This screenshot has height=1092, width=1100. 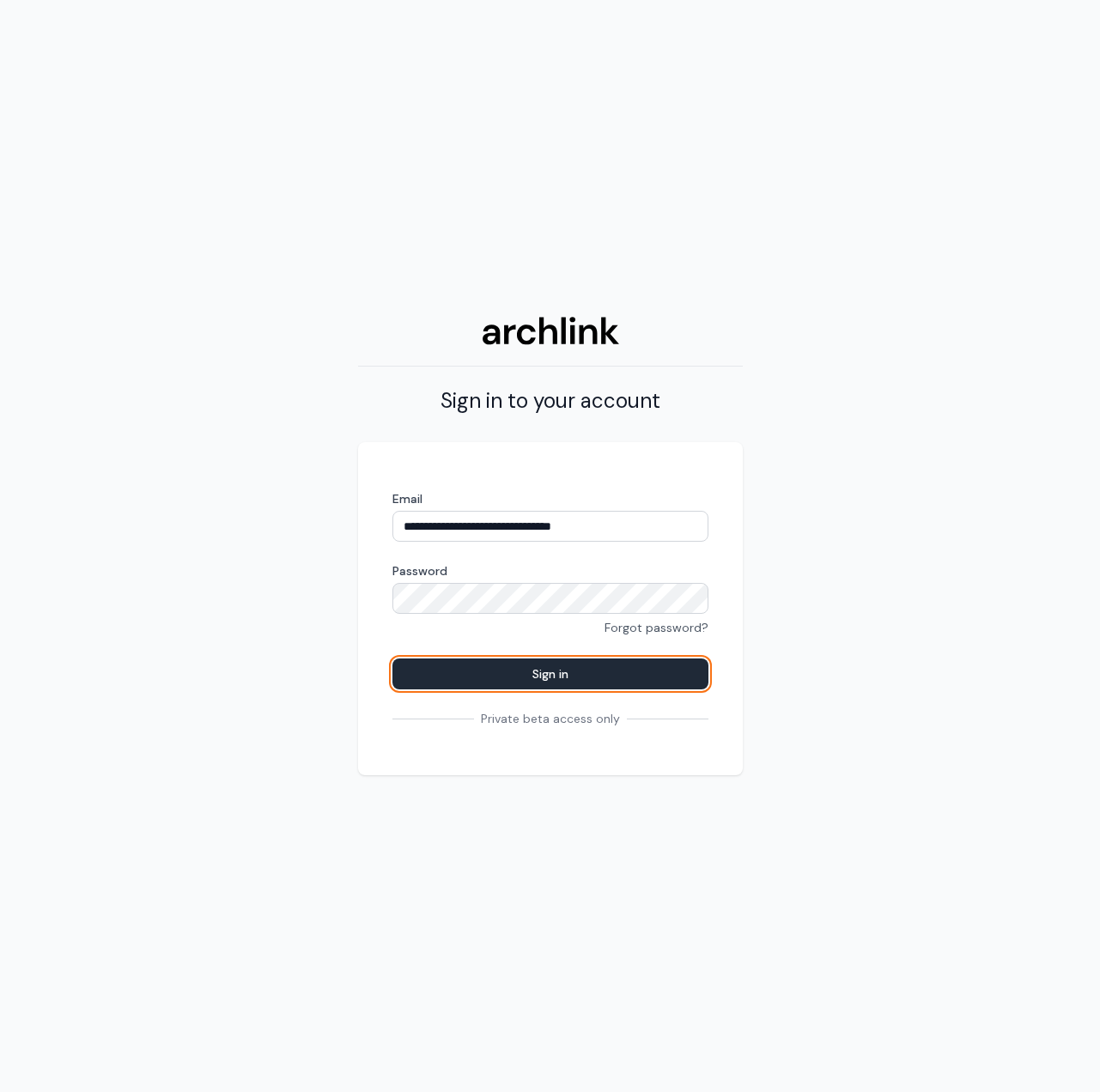 I want to click on a: Forgot password?, so click(x=656, y=628).